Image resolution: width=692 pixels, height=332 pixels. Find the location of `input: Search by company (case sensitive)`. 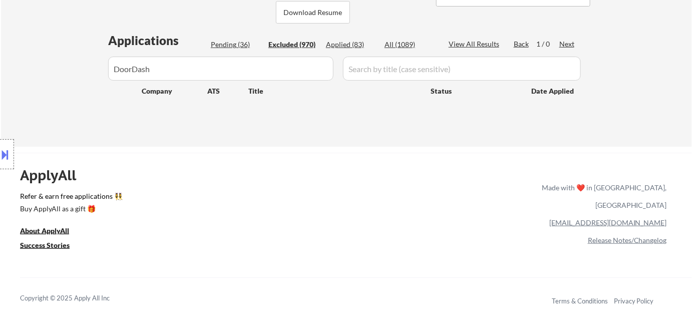

input: Search by company (case sensitive) is located at coordinates (221, 69).